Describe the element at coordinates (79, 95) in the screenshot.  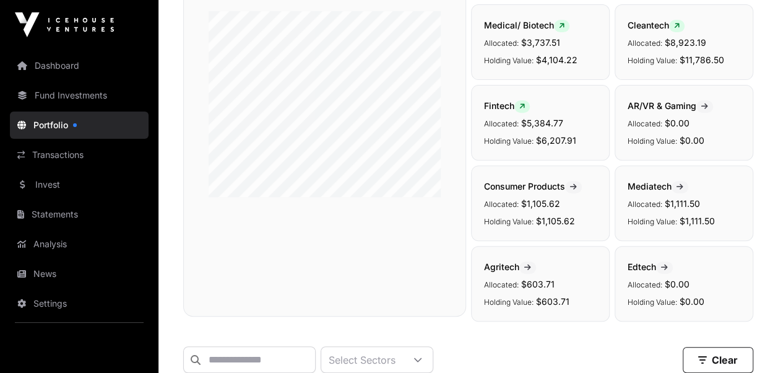
I see `a: Fund Investments` at that location.